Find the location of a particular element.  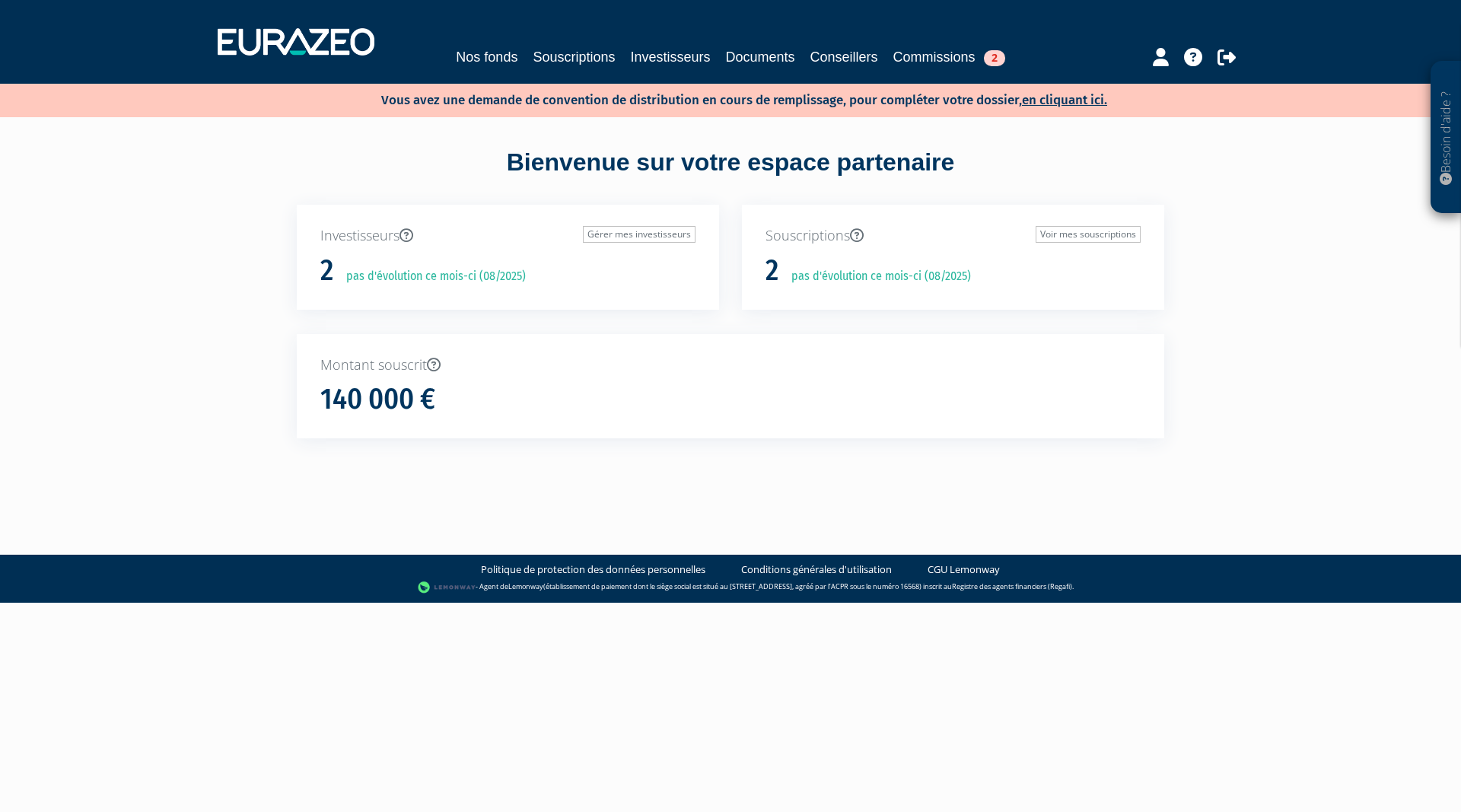

p: Souscriptions is located at coordinates (953, 235).